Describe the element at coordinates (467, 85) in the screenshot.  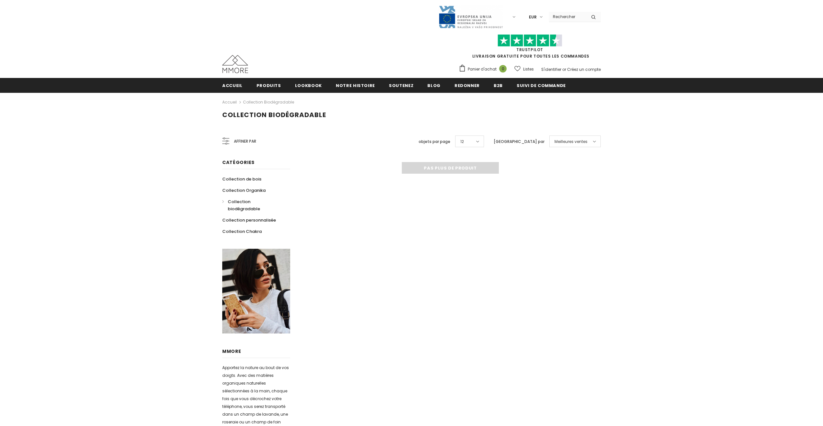
I see `span: Redonner` at that location.